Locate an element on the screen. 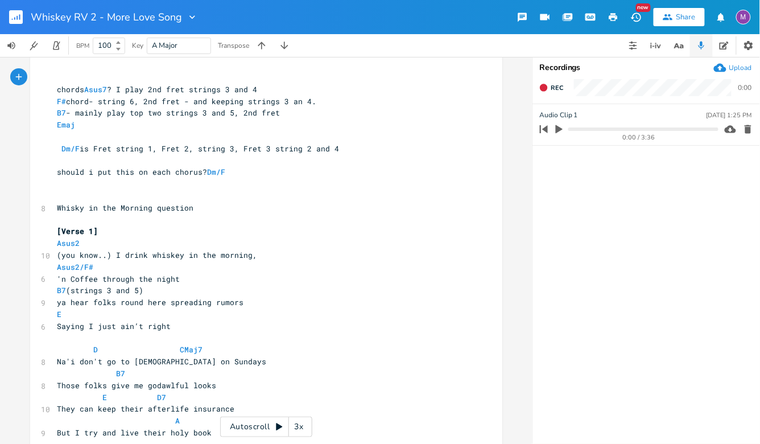 Image resolution: width=760 pixels, height=444 pixels. div: Key is located at coordinates (138, 46).